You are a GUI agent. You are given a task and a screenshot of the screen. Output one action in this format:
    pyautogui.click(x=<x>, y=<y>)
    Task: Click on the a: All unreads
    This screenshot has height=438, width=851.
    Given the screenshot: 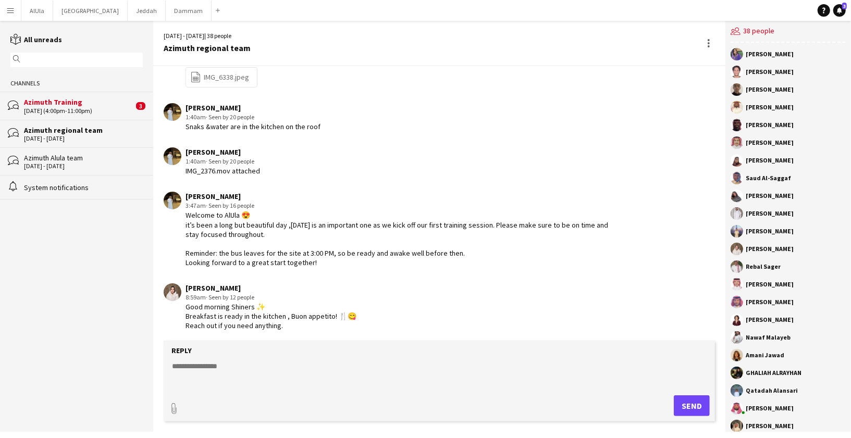 What is the action you would take?
    pyautogui.click(x=36, y=40)
    